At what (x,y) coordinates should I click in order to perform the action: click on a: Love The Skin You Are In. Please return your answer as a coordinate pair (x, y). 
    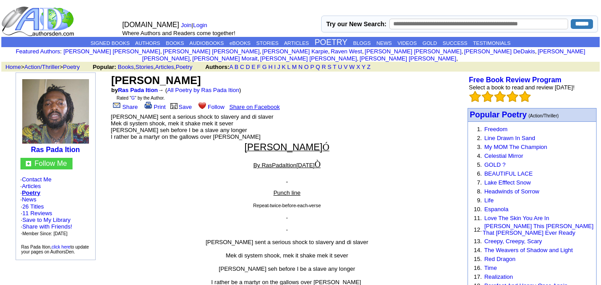
    Looking at the image, I should click on (517, 218).